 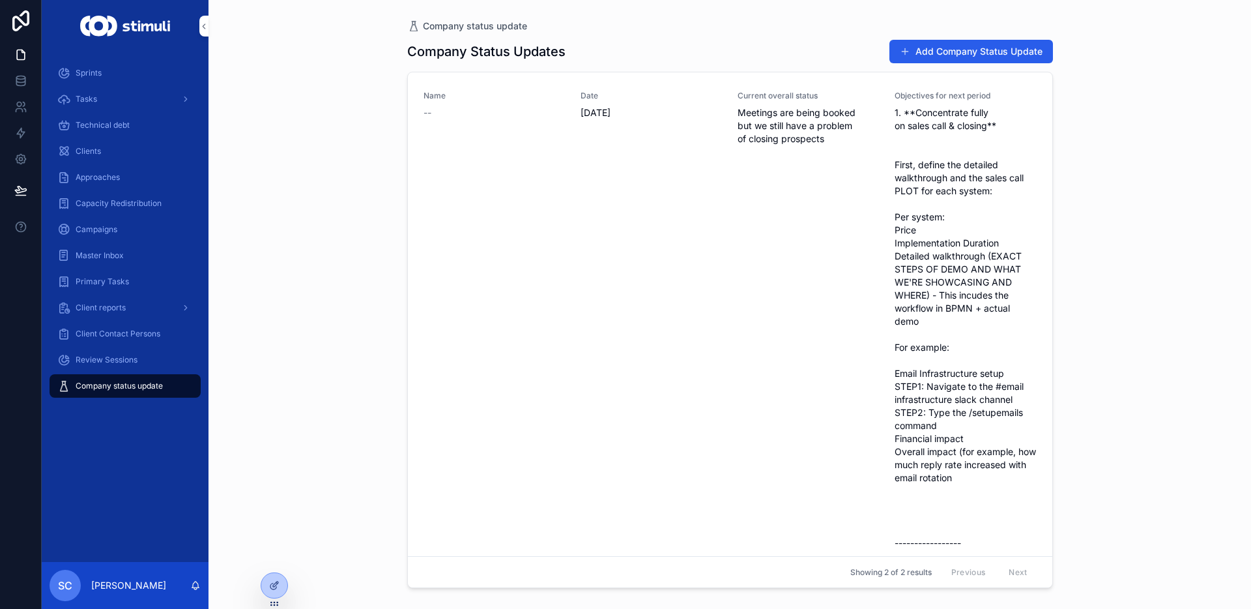 What do you see at coordinates (106, 360) in the screenshot?
I see `span: Review Sessions` at bounding box center [106, 360].